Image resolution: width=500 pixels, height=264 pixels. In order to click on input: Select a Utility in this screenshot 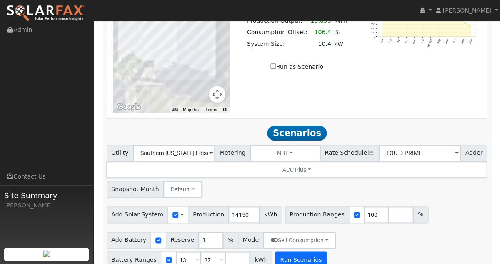, I will do `click(174, 153)`.